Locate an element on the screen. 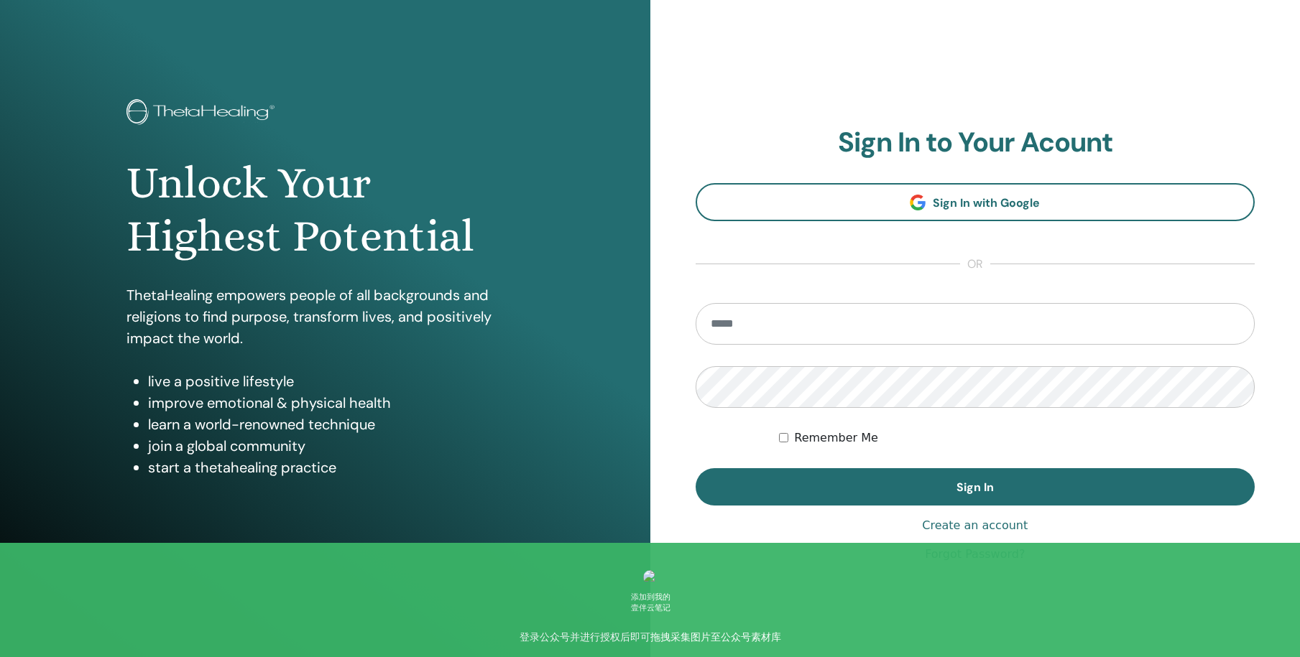 The height and width of the screenshot is (657, 1300). h1: Unlock Your Highest Potential is located at coordinates (325, 210).